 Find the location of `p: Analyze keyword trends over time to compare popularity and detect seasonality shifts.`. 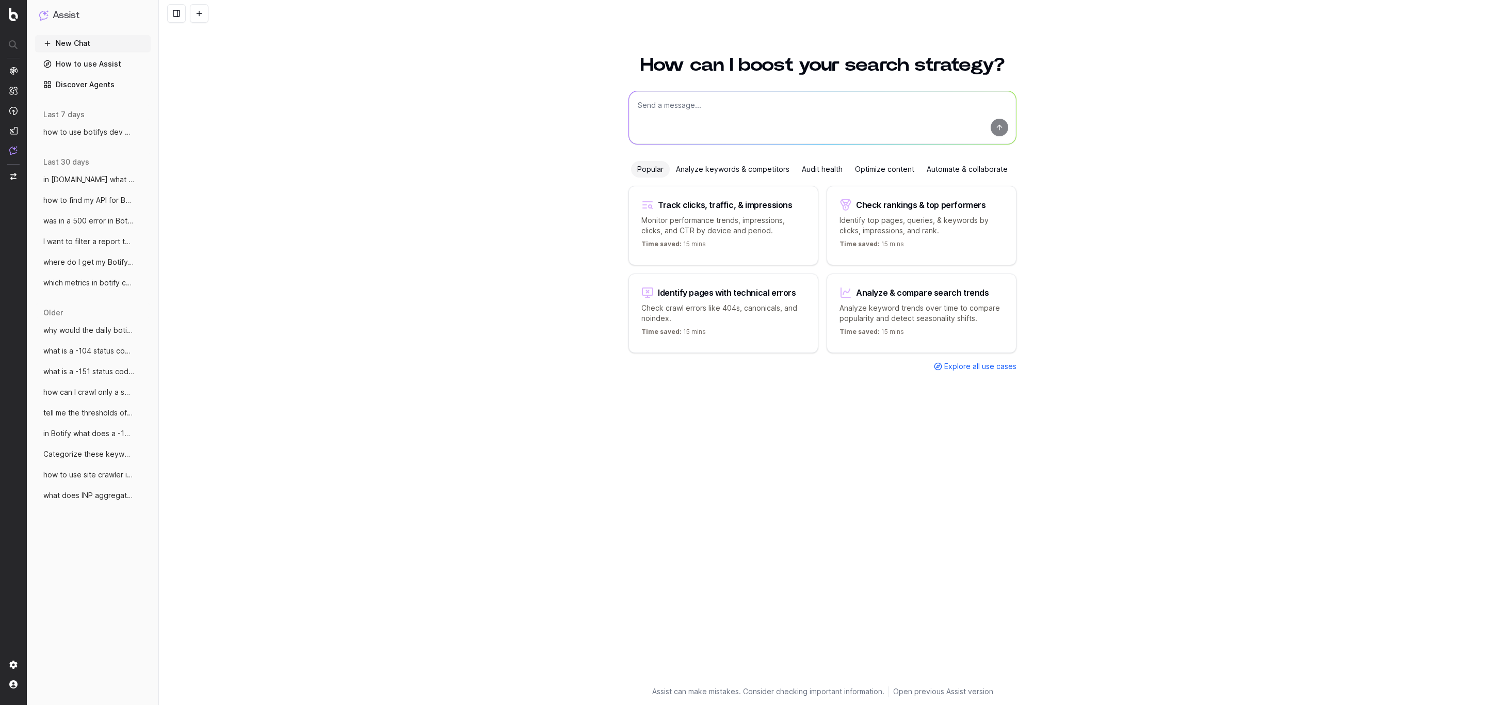

p: Analyze keyword trends over time to compare popularity and detect seasonality shifts. is located at coordinates (922, 313).